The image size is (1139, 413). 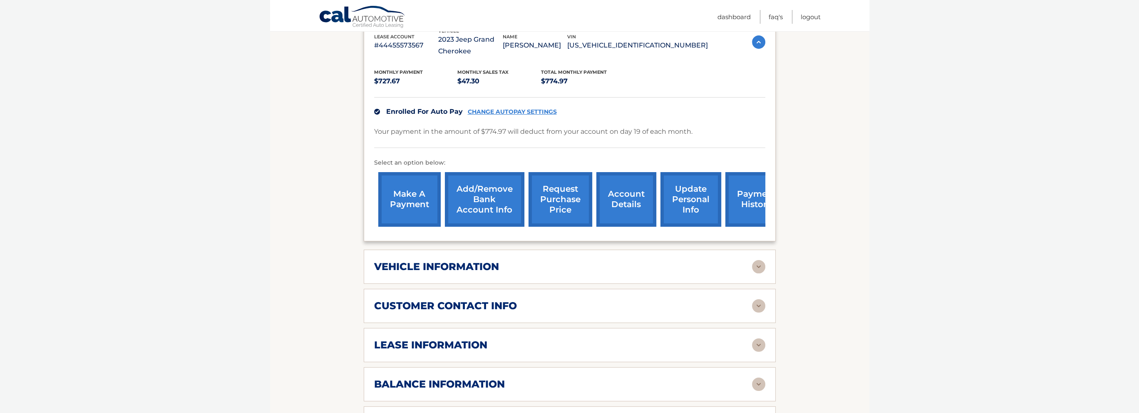 I want to click on a: update personal info, so click(x=691, y=199).